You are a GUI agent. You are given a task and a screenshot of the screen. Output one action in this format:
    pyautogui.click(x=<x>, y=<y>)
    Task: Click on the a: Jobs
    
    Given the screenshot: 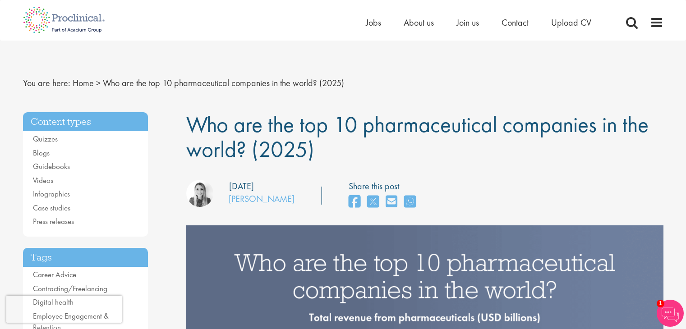 What is the action you would take?
    pyautogui.click(x=374, y=23)
    